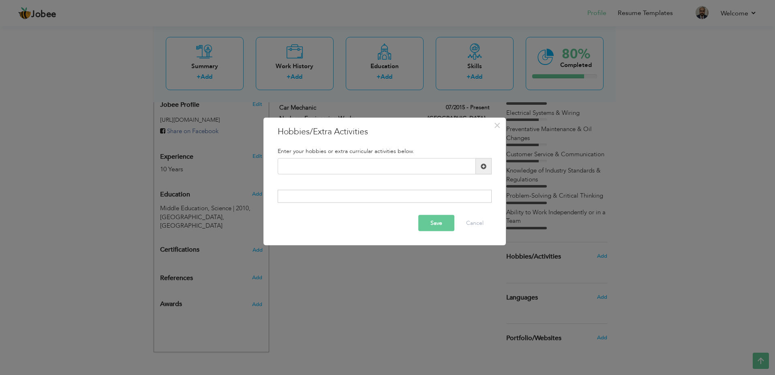 The image size is (775, 375). What do you see at coordinates (498, 125) in the screenshot?
I see `button: Close` at bounding box center [498, 125].